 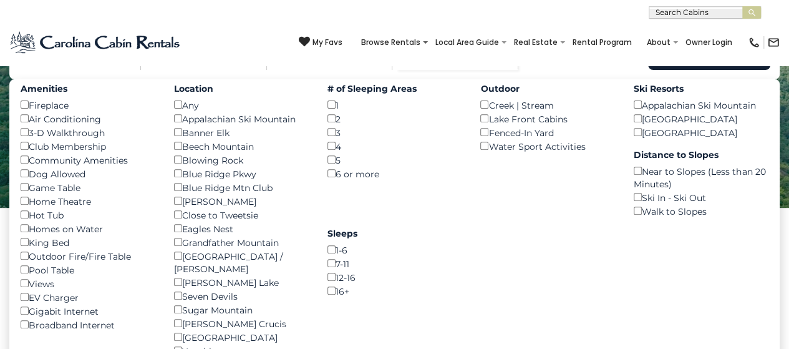 I want to click on div: Ski In - Ski Out, so click(x=701, y=197).